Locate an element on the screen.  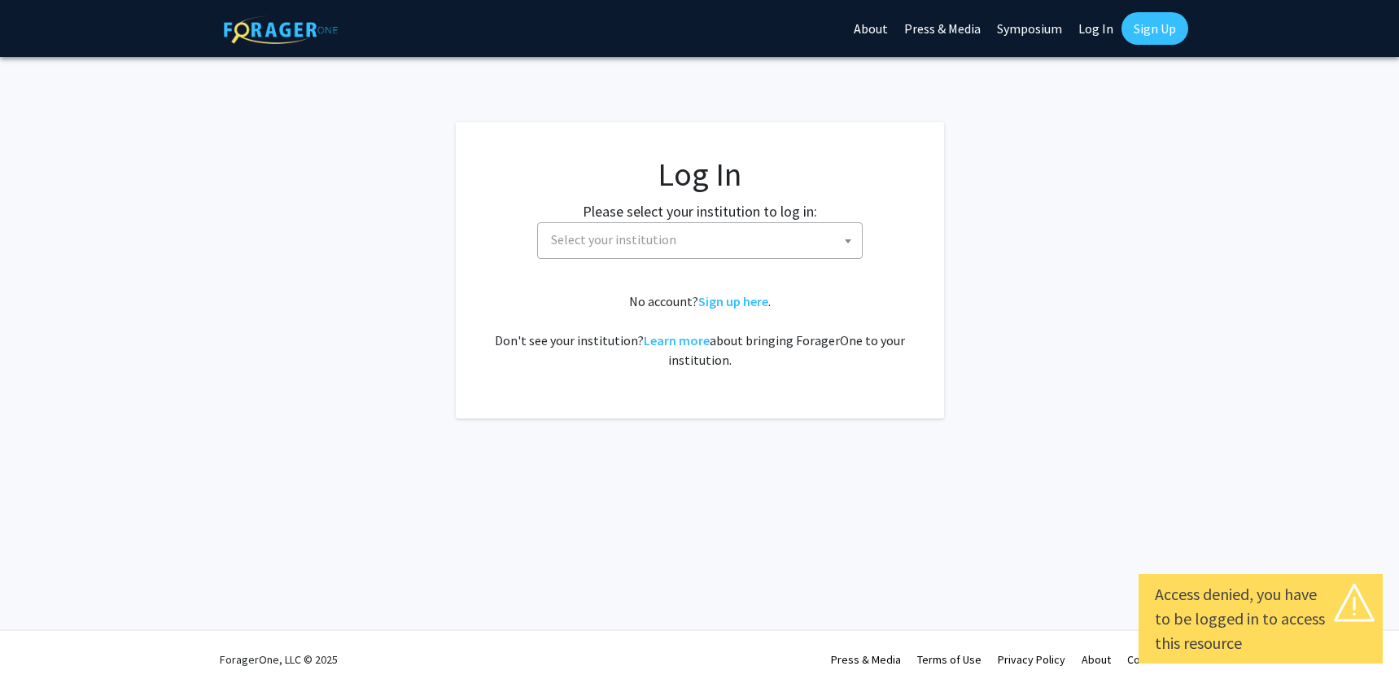
a: About is located at coordinates (1096, 659).